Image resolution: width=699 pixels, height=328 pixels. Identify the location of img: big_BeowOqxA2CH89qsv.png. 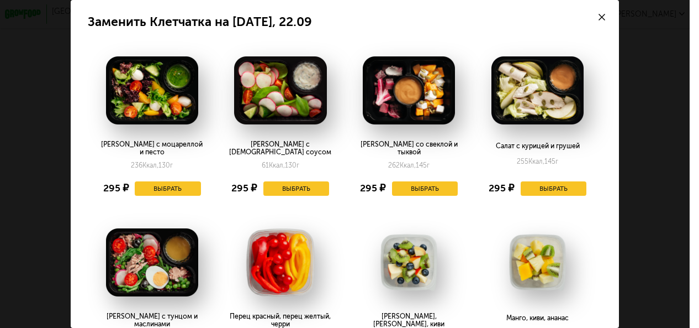
(152, 90).